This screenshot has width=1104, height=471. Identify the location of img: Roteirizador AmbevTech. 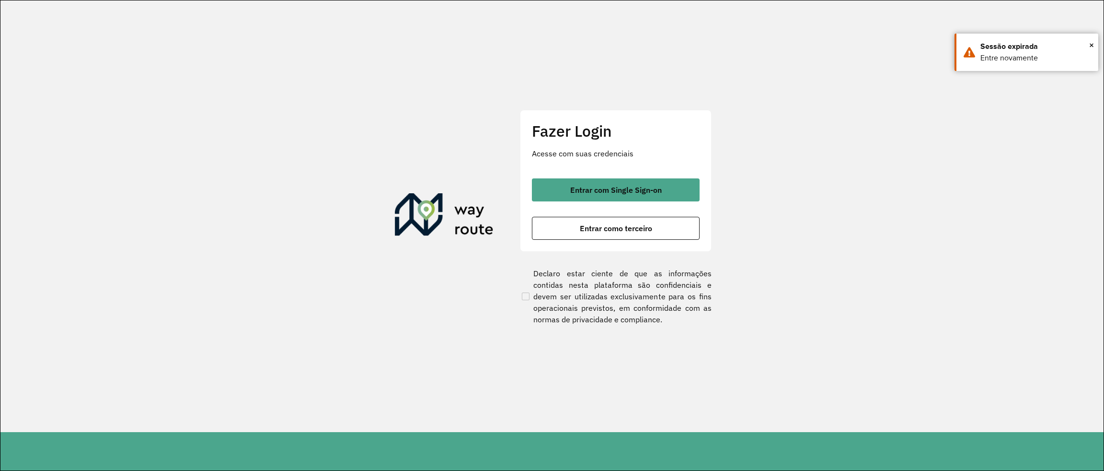
(444, 216).